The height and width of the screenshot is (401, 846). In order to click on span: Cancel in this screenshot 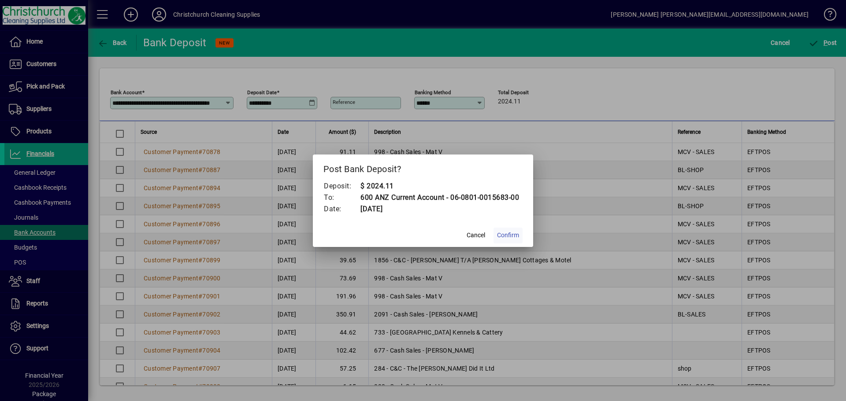, I will do `click(476, 235)`.